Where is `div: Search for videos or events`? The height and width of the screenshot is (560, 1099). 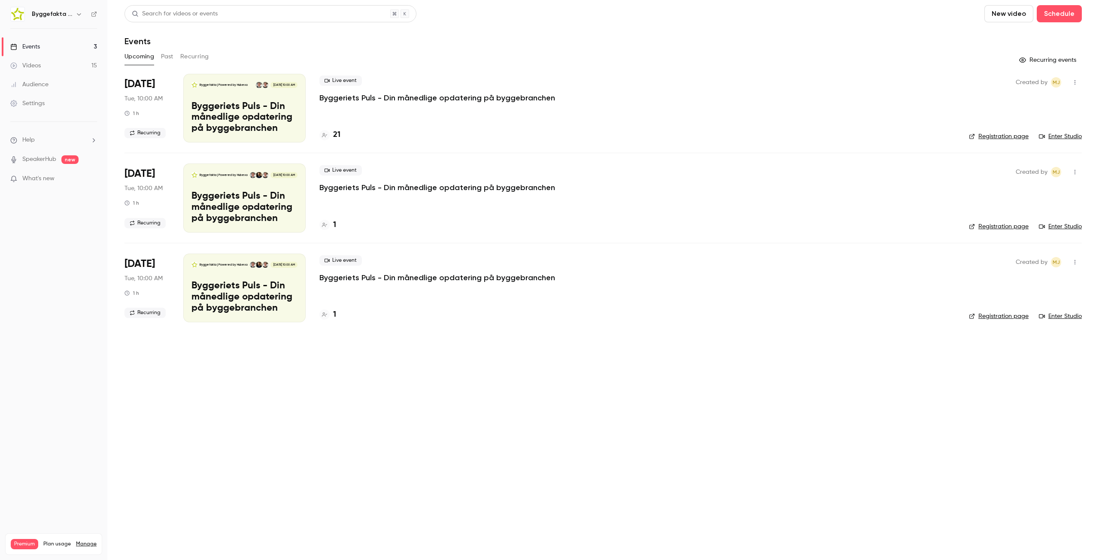
div: Search for videos or events is located at coordinates (175, 14).